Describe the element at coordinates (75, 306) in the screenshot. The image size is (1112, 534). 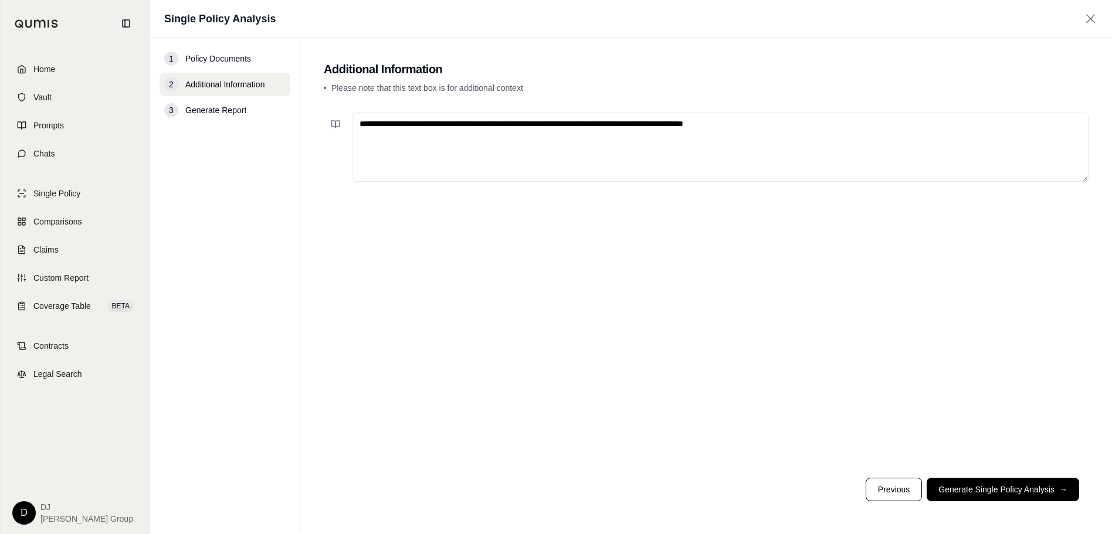
I see `a: Coverage TableBETA` at that location.